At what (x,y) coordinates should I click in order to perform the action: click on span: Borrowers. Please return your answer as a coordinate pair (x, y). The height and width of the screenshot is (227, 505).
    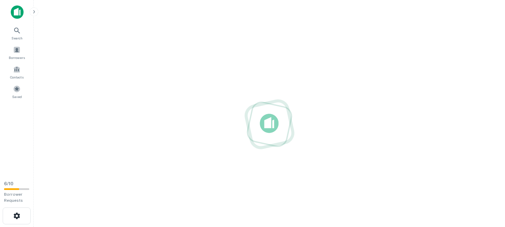
    Looking at the image, I should click on (17, 58).